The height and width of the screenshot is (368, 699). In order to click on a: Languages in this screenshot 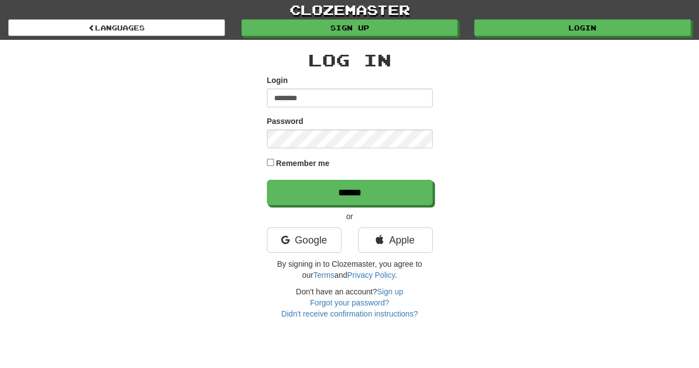, I will do `click(117, 28)`.